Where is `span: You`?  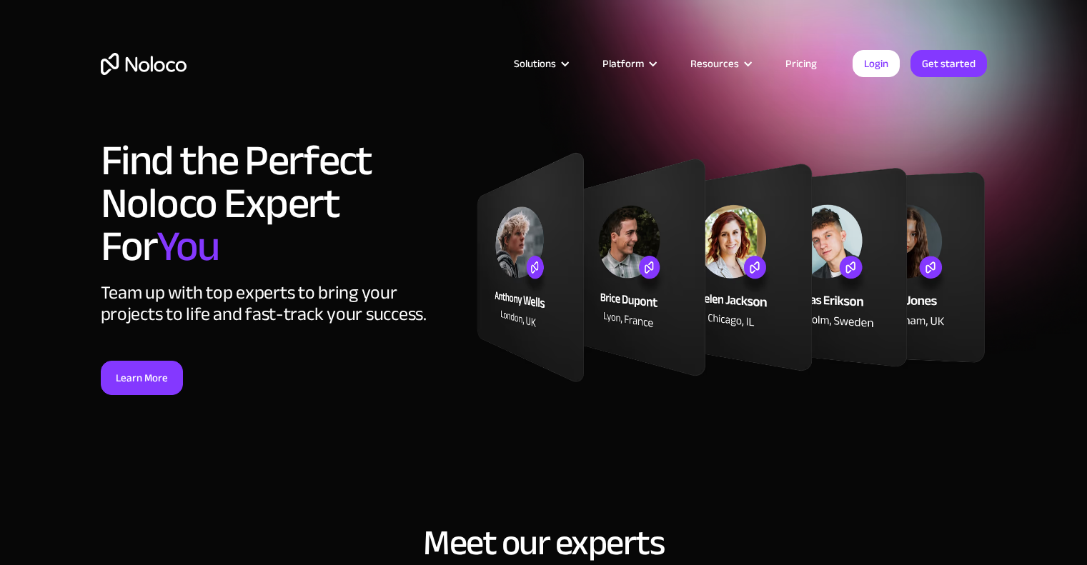 span: You is located at coordinates (187, 246).